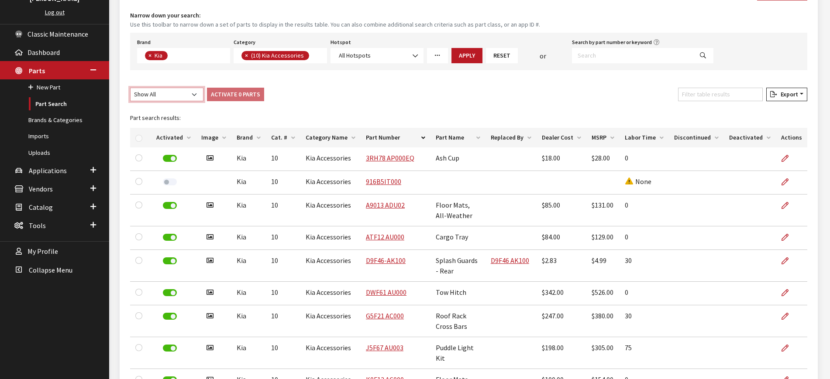  What do you see at coordinates (283, 137) in the screenshot?
I see `th: Cat. #: activate to sort column ascending` at bounding box center [283, 137].